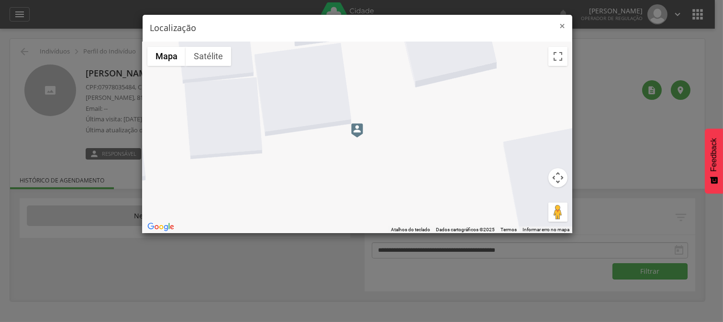 This screenshot has width=723, height=322. What do you see at coordinates (562, 26) in the screenshot?
I see `button: Close` at bounding box center [562, 26].